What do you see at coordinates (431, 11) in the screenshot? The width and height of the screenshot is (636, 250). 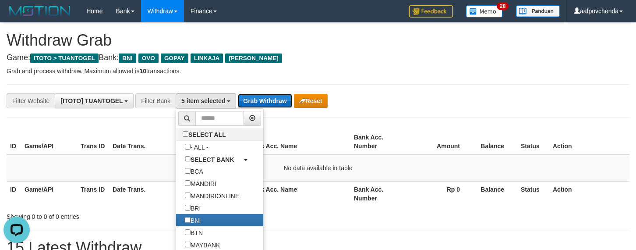 I see `img: Feedback.jpg` at bounding box center [431, 11].